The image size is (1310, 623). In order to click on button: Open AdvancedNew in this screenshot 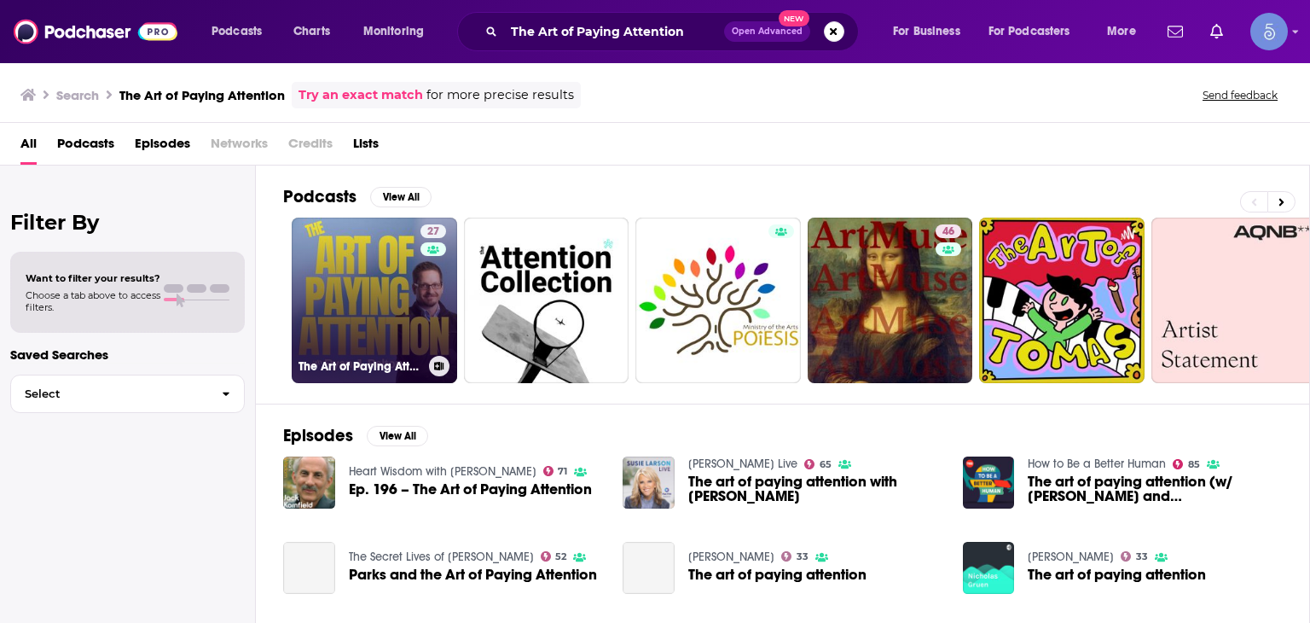, I will do `click(767, 32)`.